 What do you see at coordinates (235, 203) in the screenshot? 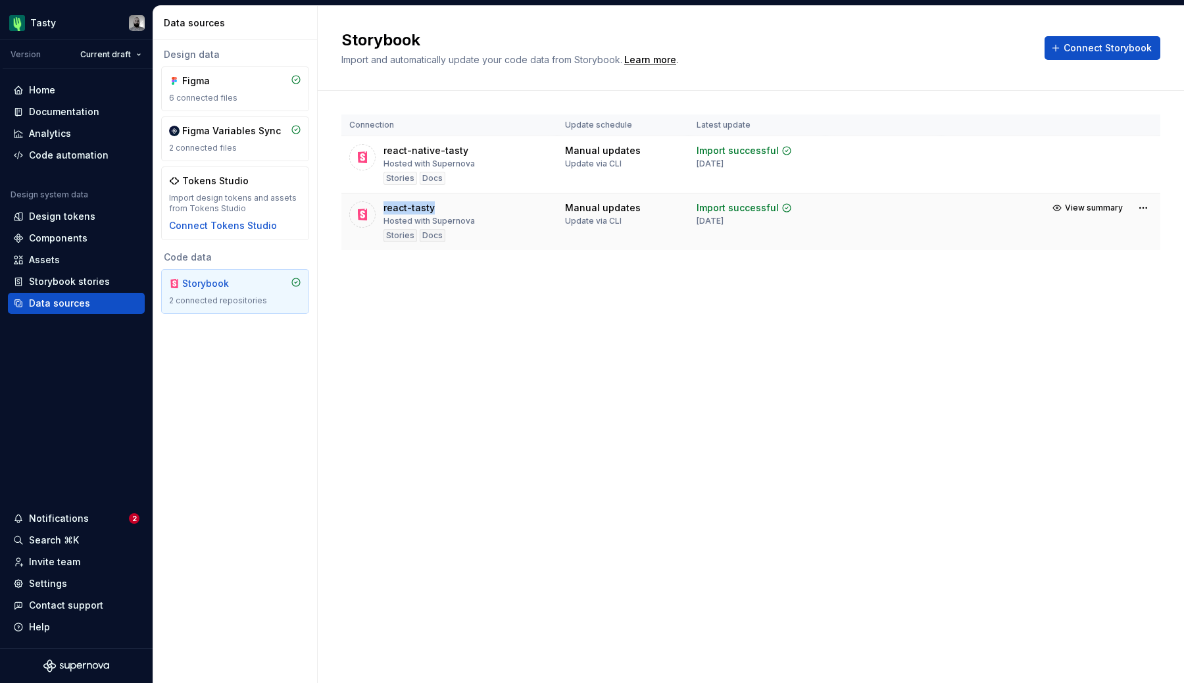
I see `a: Tokens StudioImport design tokens and assets from Tokens StudioConnect Tokens Studio` at bounding box center [235, 203].